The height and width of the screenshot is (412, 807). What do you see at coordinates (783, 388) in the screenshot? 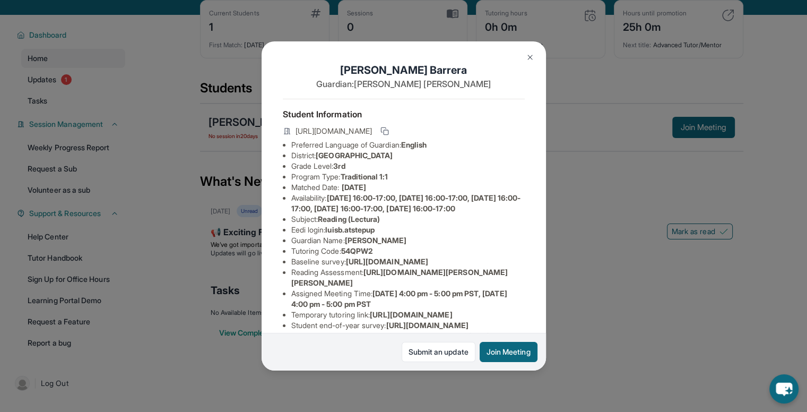
I see `button: chat-button` at bounding box center [783, 388].